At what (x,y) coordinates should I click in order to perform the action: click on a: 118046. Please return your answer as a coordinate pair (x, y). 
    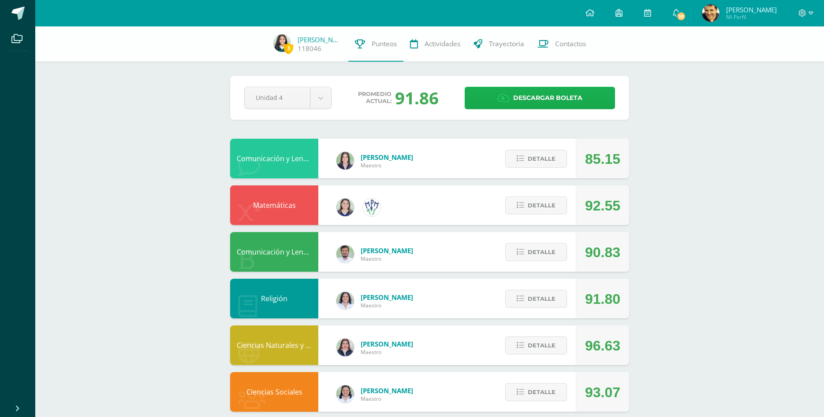
    Looking at the image, I should click on (309, 48).